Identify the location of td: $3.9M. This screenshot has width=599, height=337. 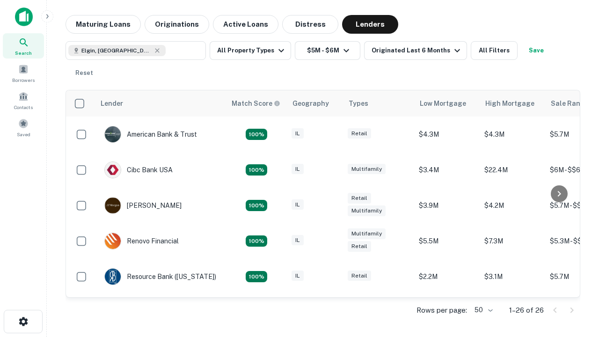
(447, 205).